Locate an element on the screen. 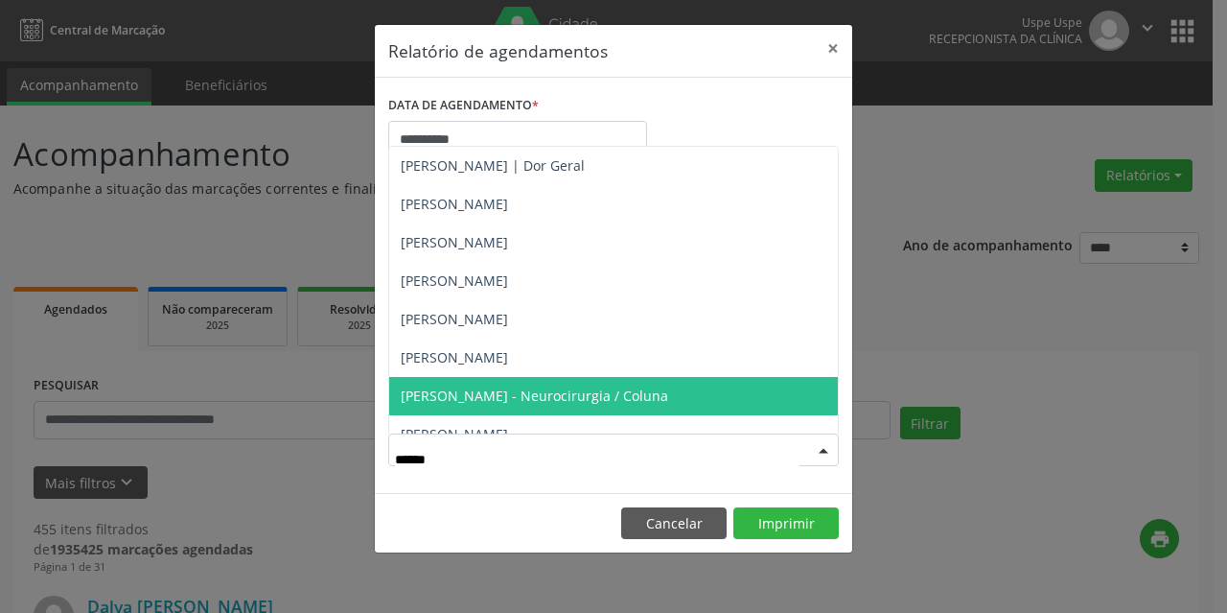 This screenshot has height=613, width=1227. button: Close is located at coordinates (833, 48).